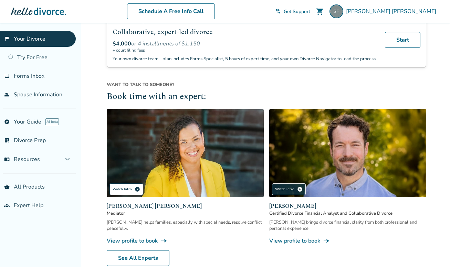 The width and height of the screenshot is (450, 267). Describe the element at coordinates (7, 76) in the screenshot. I see `span: inbox` at that location.